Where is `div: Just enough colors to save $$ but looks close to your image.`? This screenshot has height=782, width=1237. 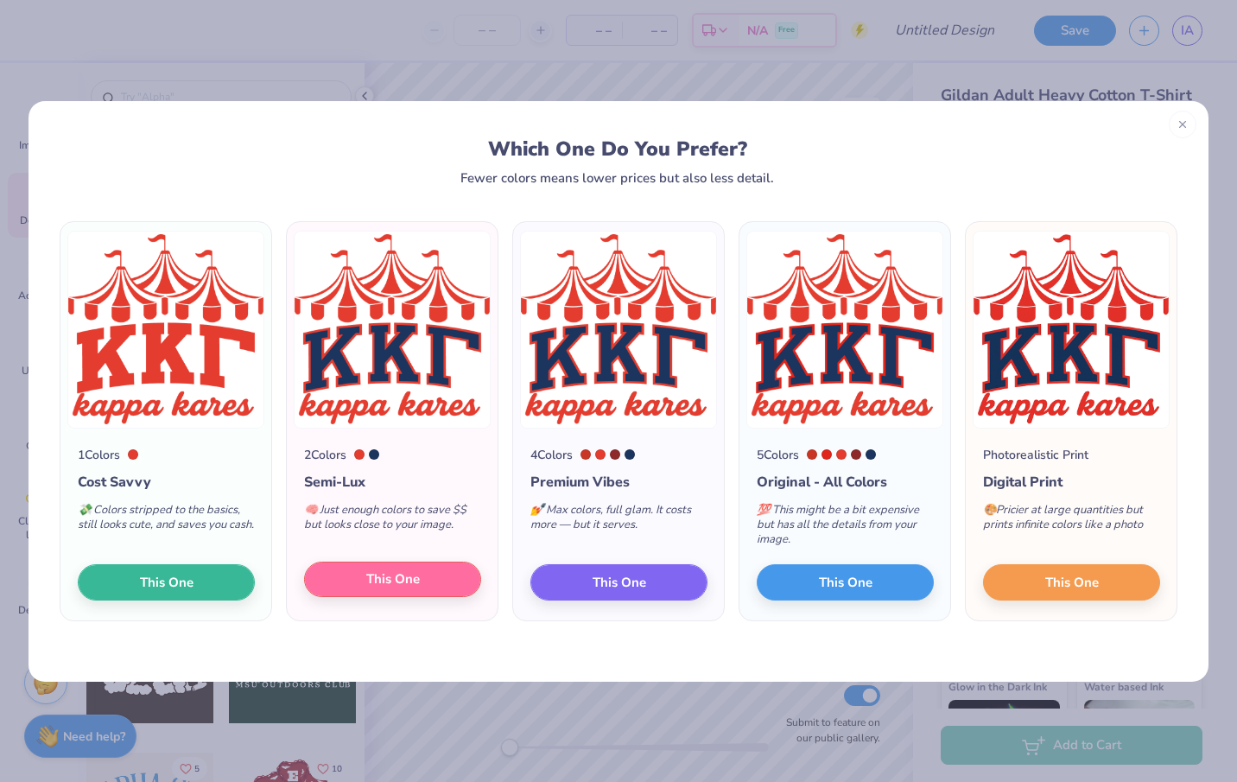 div: Just enough colors to save $$ but looks close to your image. is located at coordinates (392, 521).